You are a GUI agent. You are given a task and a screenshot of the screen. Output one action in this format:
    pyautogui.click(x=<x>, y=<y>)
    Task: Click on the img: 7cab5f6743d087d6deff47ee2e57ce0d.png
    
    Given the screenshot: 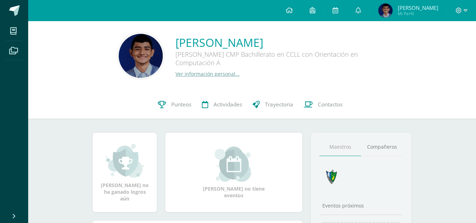 What is the action you would take?
    pyautogui.click(x=332, y=177)
    